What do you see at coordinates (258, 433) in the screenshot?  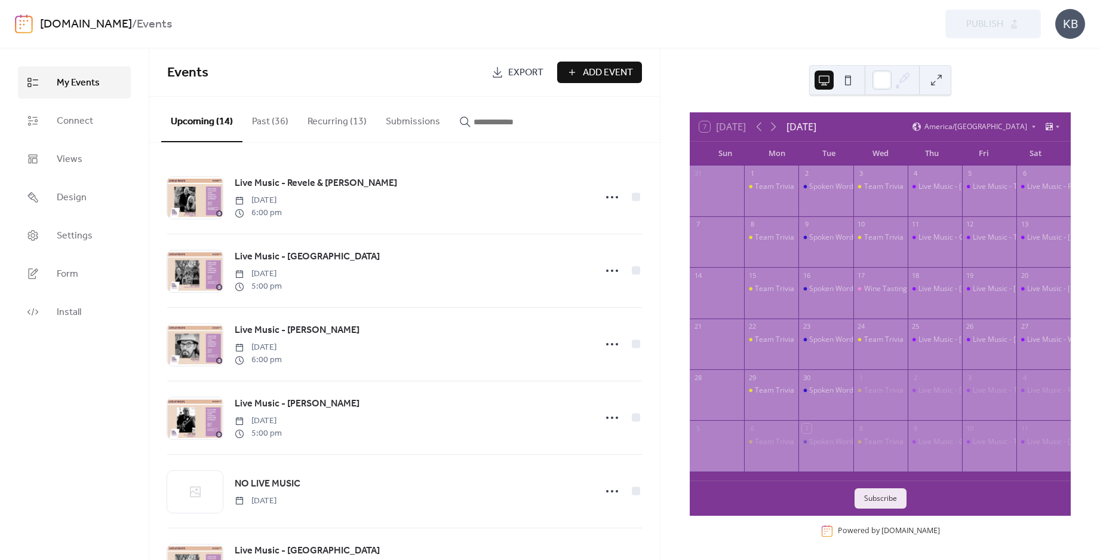 I see `span: 5:00 pm` at bounding box center [258, 433].